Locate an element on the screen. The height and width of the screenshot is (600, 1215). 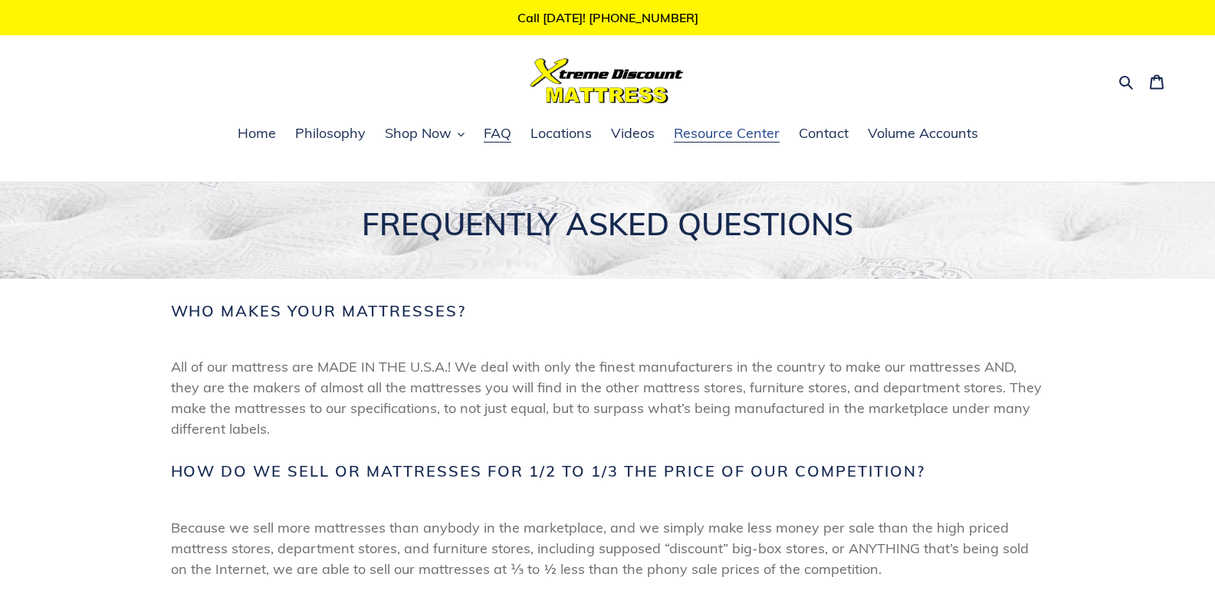
span: Contact is located at coordinates (824, 133).